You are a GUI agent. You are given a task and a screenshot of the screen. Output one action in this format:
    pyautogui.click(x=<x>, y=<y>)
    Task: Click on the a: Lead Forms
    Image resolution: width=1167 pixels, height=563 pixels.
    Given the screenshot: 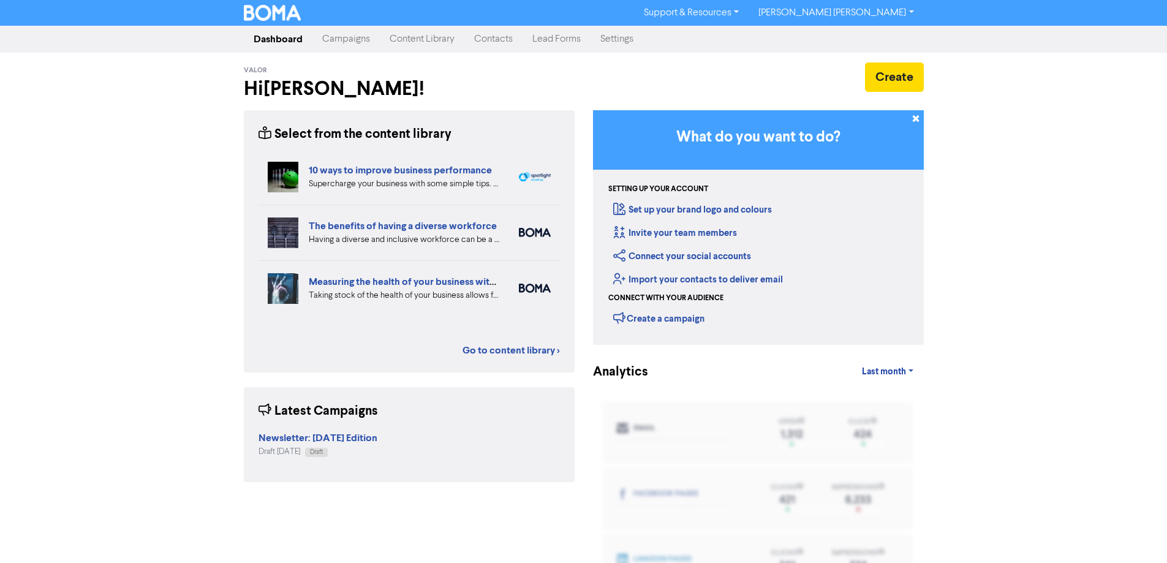 What is the action you would take?
    pyautogui.click(x=556, y=39)
    